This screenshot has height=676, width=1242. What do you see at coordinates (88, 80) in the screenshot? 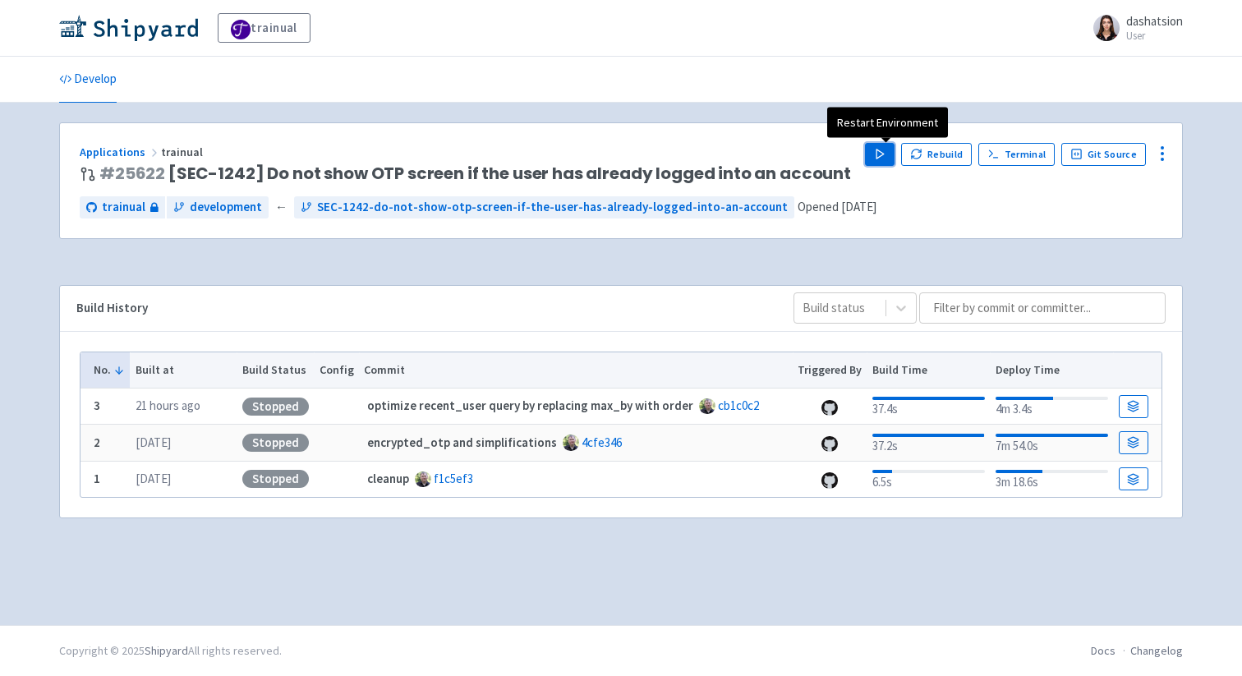
I see `a: Develop` at bounding box center [88, 80].